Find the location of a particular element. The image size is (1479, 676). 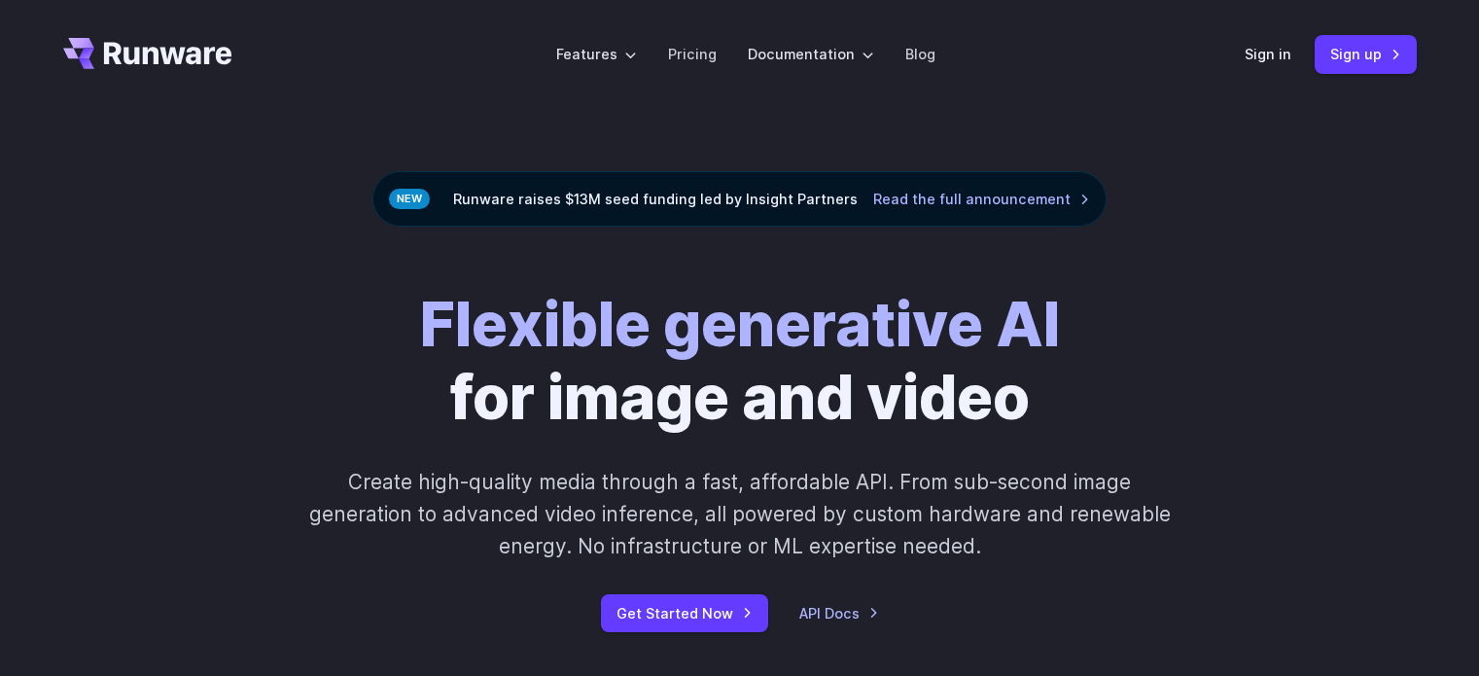

a: Read the full announcement is located at coordinates (981, 198).